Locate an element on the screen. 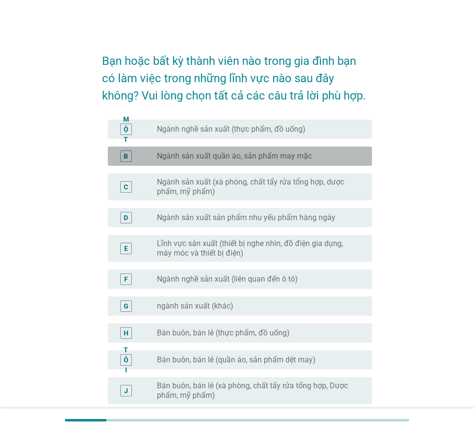  font: MỘT is located at coordinates (126, 129).